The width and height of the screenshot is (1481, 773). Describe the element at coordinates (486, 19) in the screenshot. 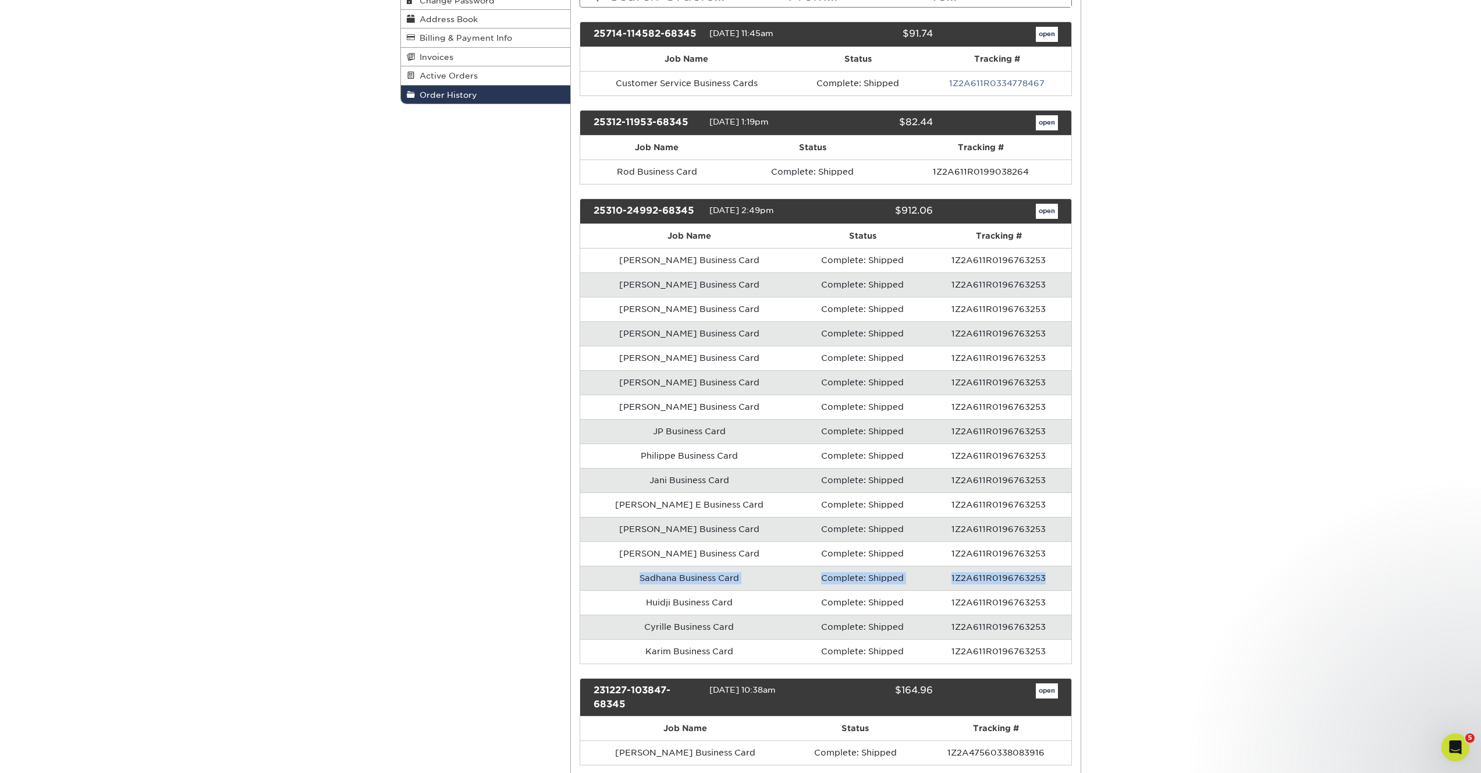

I see `a: Address Book` at that location.